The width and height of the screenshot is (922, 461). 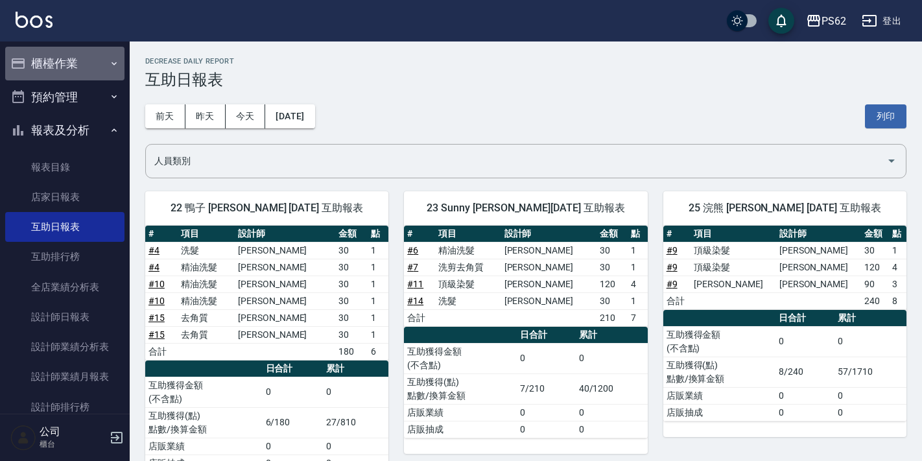 I want to click on td: 240, so click(x=874, y=301).